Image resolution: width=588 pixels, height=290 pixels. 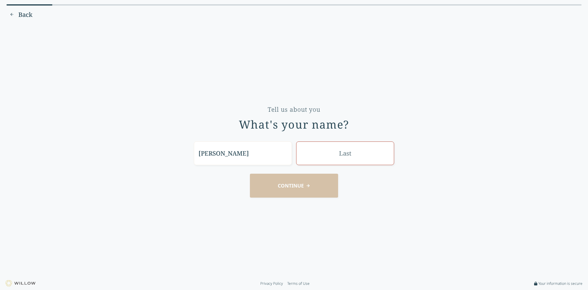 I want to click on input: First, so click(x=243, y=153).